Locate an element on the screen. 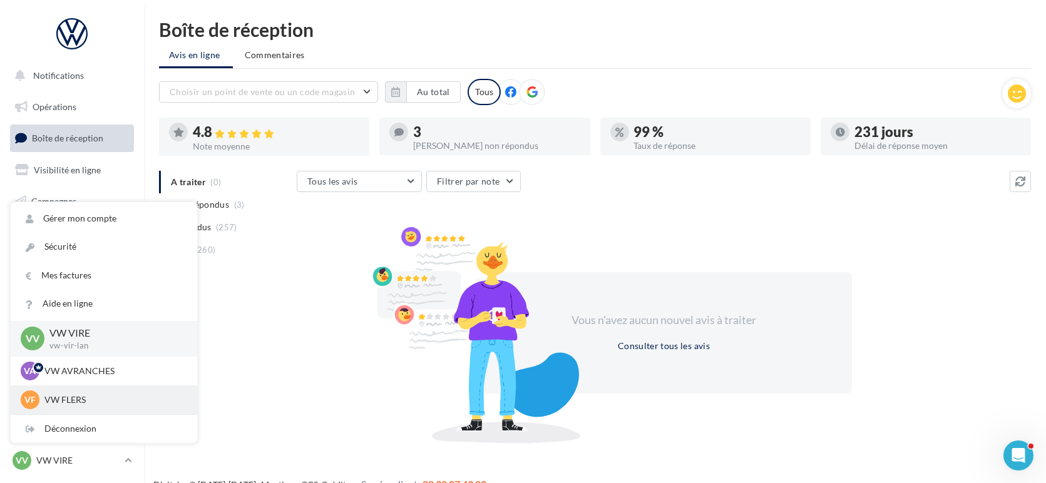 This screenshot has width=1046, height=483. div: Délai de réponse moyen is located at coordinates (937, 146).